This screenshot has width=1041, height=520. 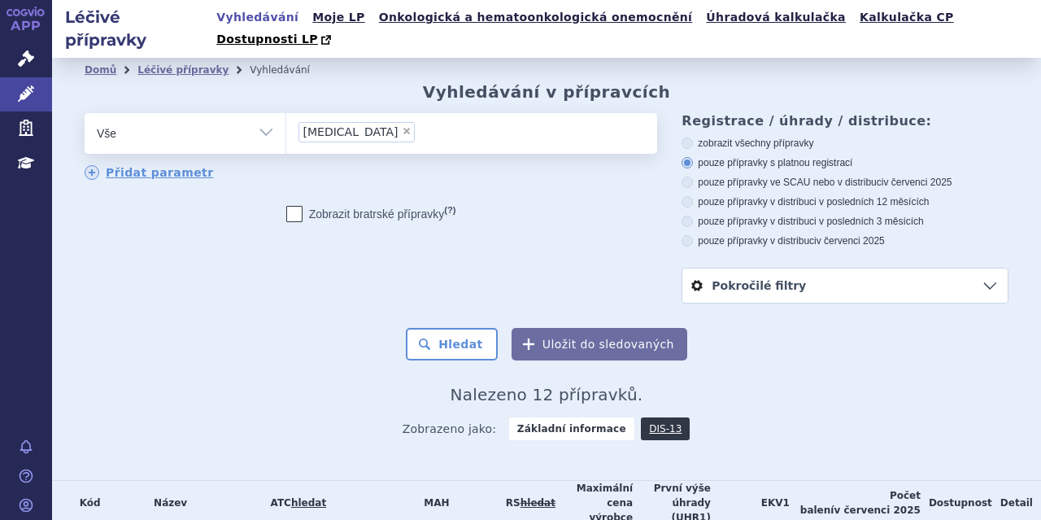 What do you see at coordinates (845, 285) in the screenshot?
I see `a: Pokročilé filtry` at bounding box center [845, 285].